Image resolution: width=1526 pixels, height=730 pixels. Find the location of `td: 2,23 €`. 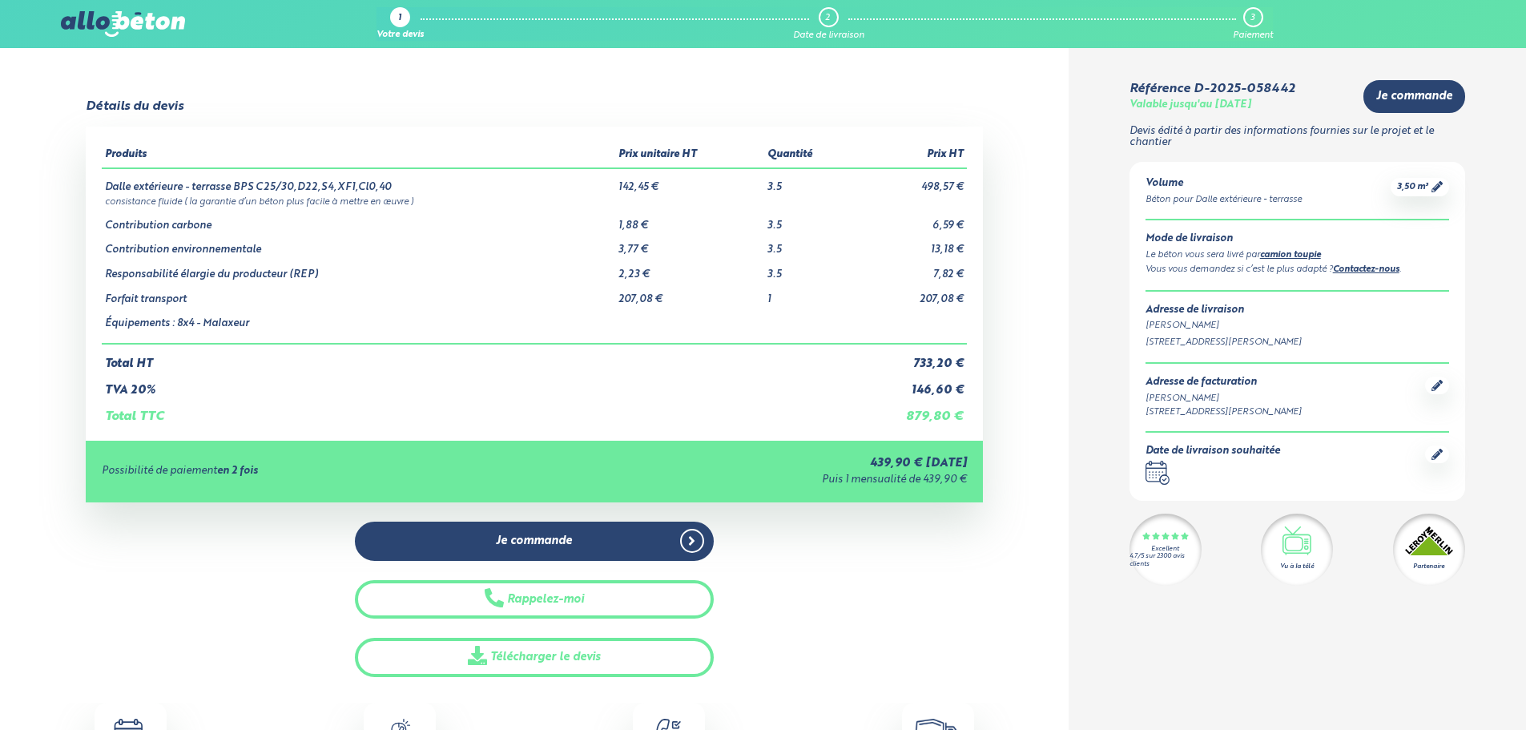

td: 2,23 € is located at coordinates (690, 268).